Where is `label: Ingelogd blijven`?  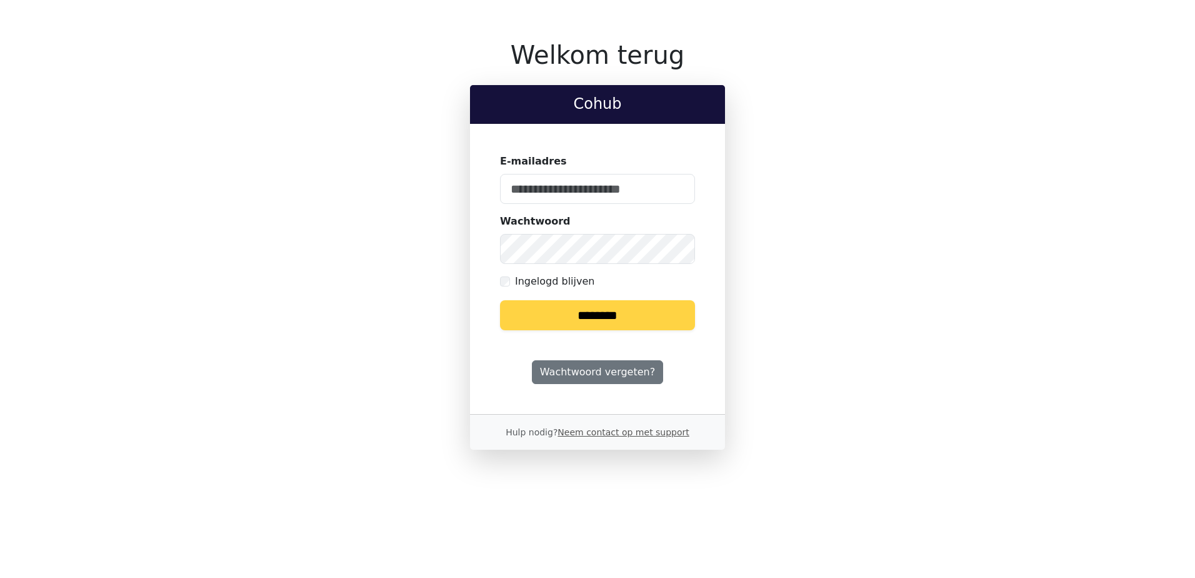
label: Ingelogd blijven is located at coordinates (555, 281).